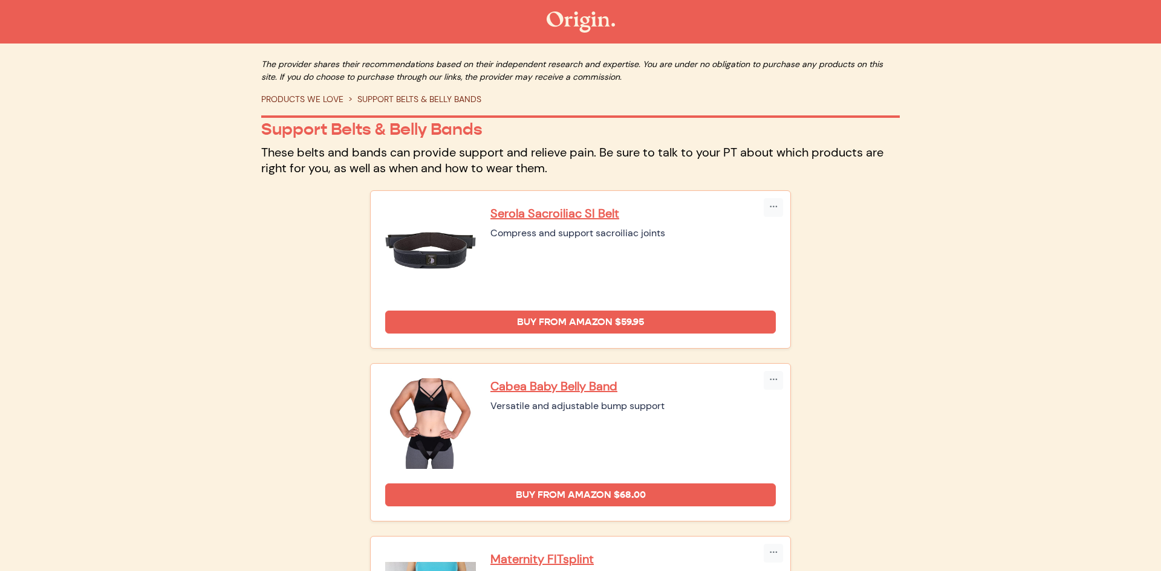 Image resolution: width=1161 pixels, height=571 pixels. I want to click on div: Compress and support sacroiliac joints, so click(633, 233).